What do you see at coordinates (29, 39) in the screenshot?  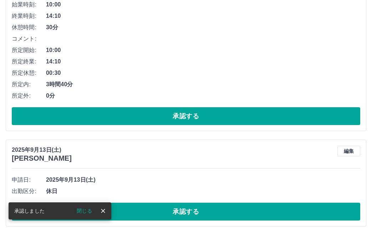 I see `span: コメント:` at bounding box center [29, 39].